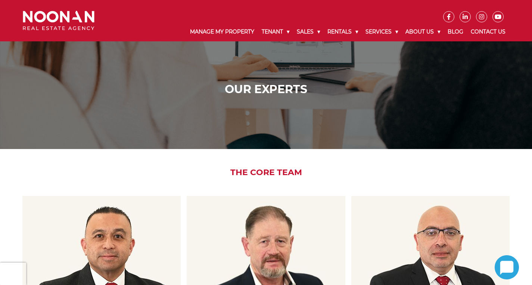 The image size is (532, 285). What do you see at coordinates (222, 32) in the screenshot?
I see `a: Manage My Property` at bounding box center [222, 32].